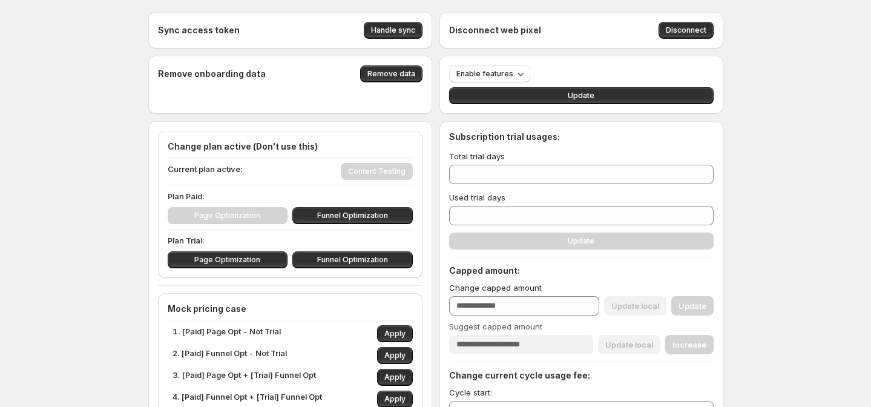 Image resolution: width=871 pixels, height=407 pixels. I want to click on p: Plan Trial:, so click(290, 240).